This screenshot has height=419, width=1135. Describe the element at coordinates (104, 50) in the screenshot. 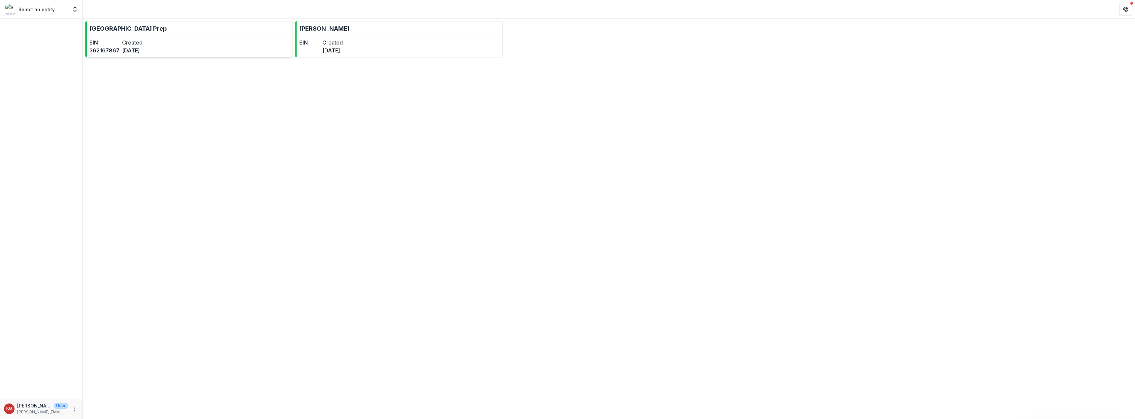

I see `dd: 362167867` at that location.